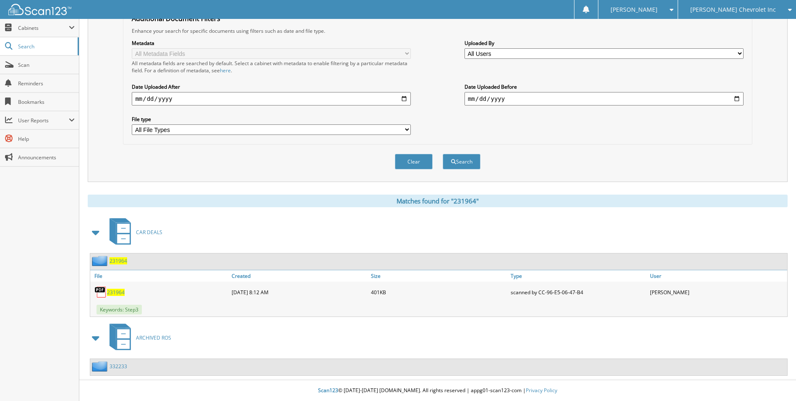 The image size is (796, 401). I want to click on span: Announcements, so click(46, 157).